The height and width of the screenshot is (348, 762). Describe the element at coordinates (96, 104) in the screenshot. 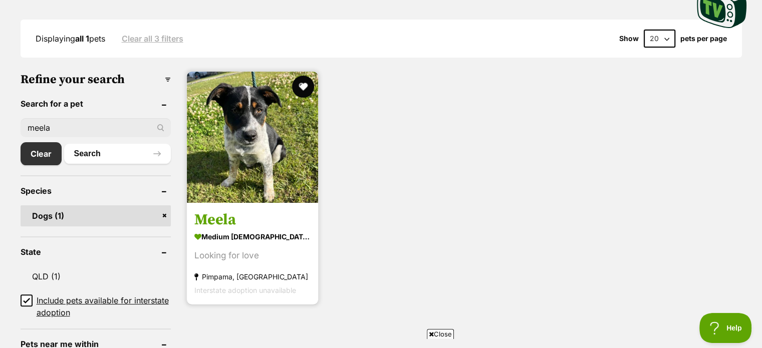

I see `header: Search for a pet` at that location.